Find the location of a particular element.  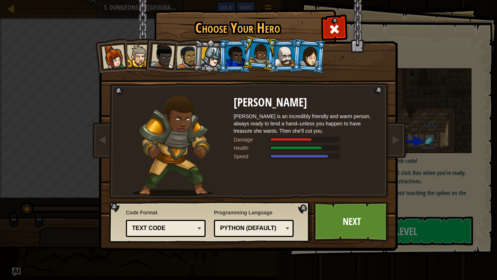

li: Gordon the Stalwart is located at coordinates (235, 56).